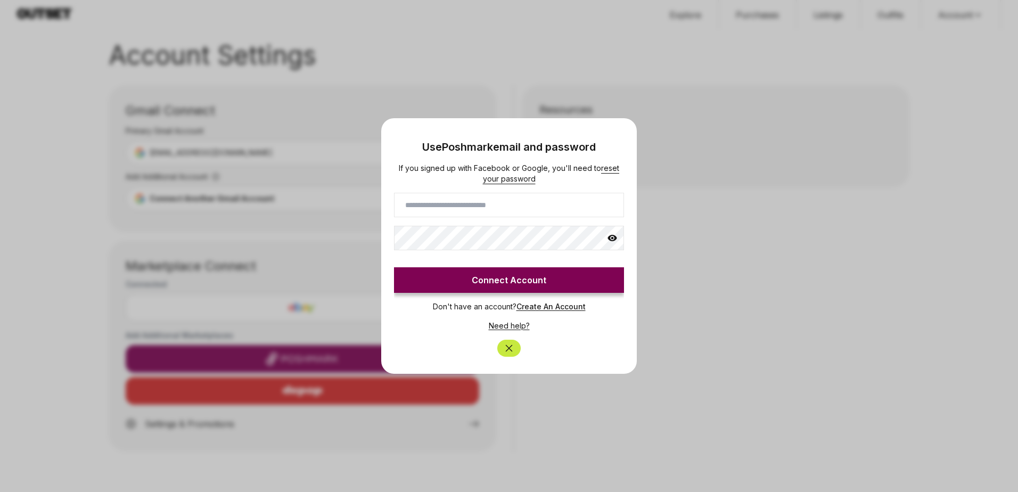 The width and height of the screenshot is (1018, 492). Describe the element at coordinates (509, 145) in the screenshot. I see `h3: Use Poshmark email and password` at that location.